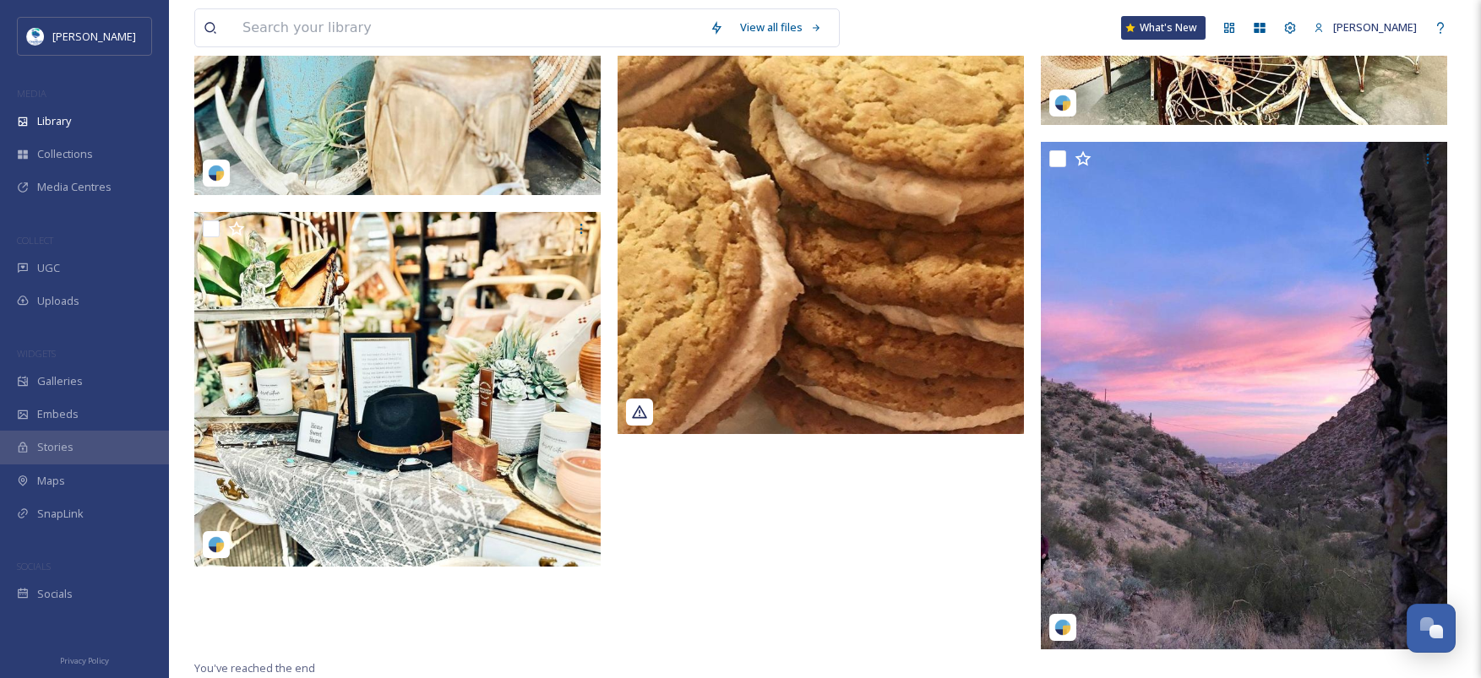 Image resolution: width=1481 pixels, height=678 pixels. Describe the element at coordinates (84, 660) in the screenshot. I see `a: Privacy Policy` at that location.